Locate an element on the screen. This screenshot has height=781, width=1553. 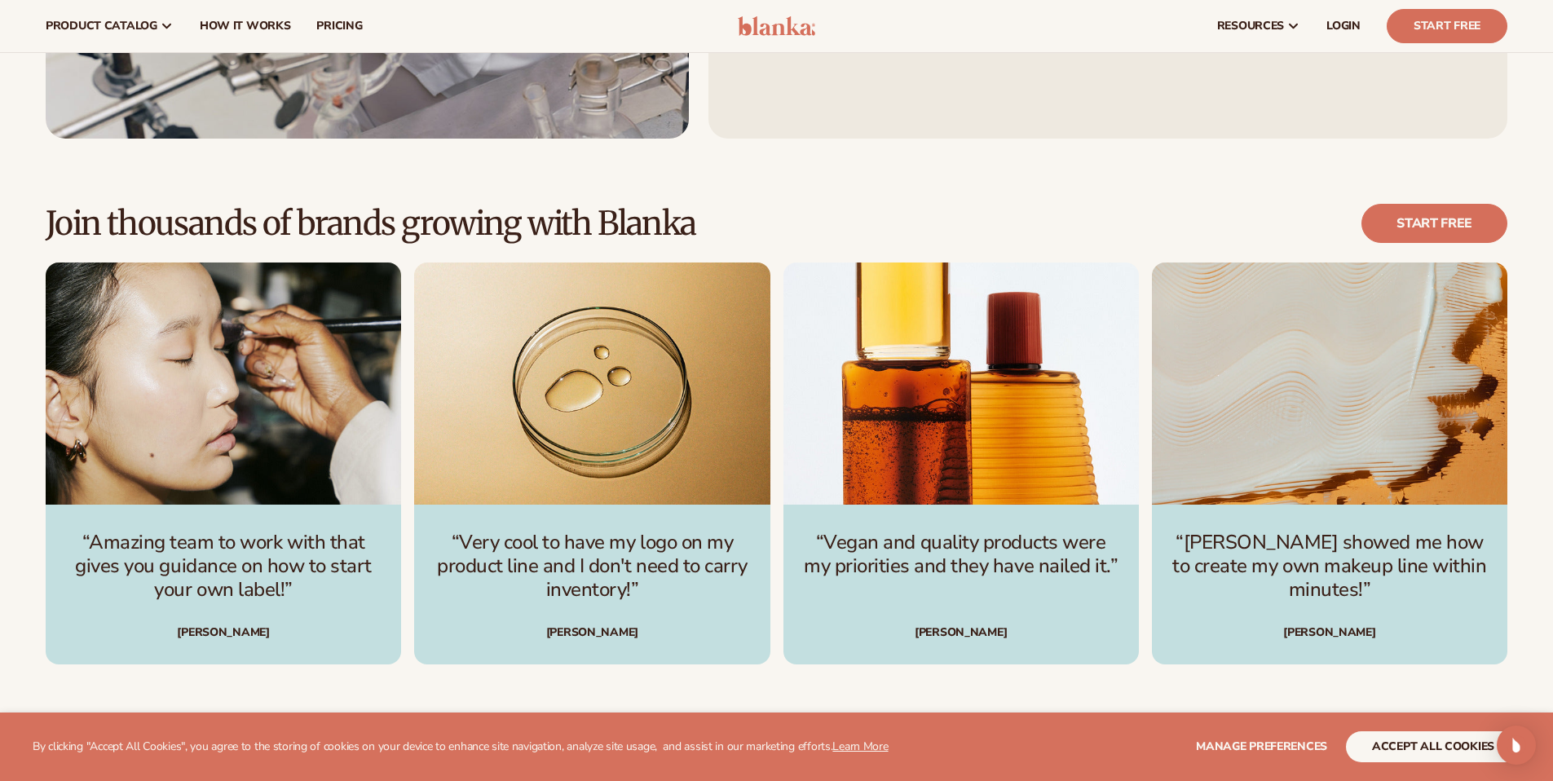
h2: Join thousands of brands growing with Blanka is located at coordinates (371, 223).